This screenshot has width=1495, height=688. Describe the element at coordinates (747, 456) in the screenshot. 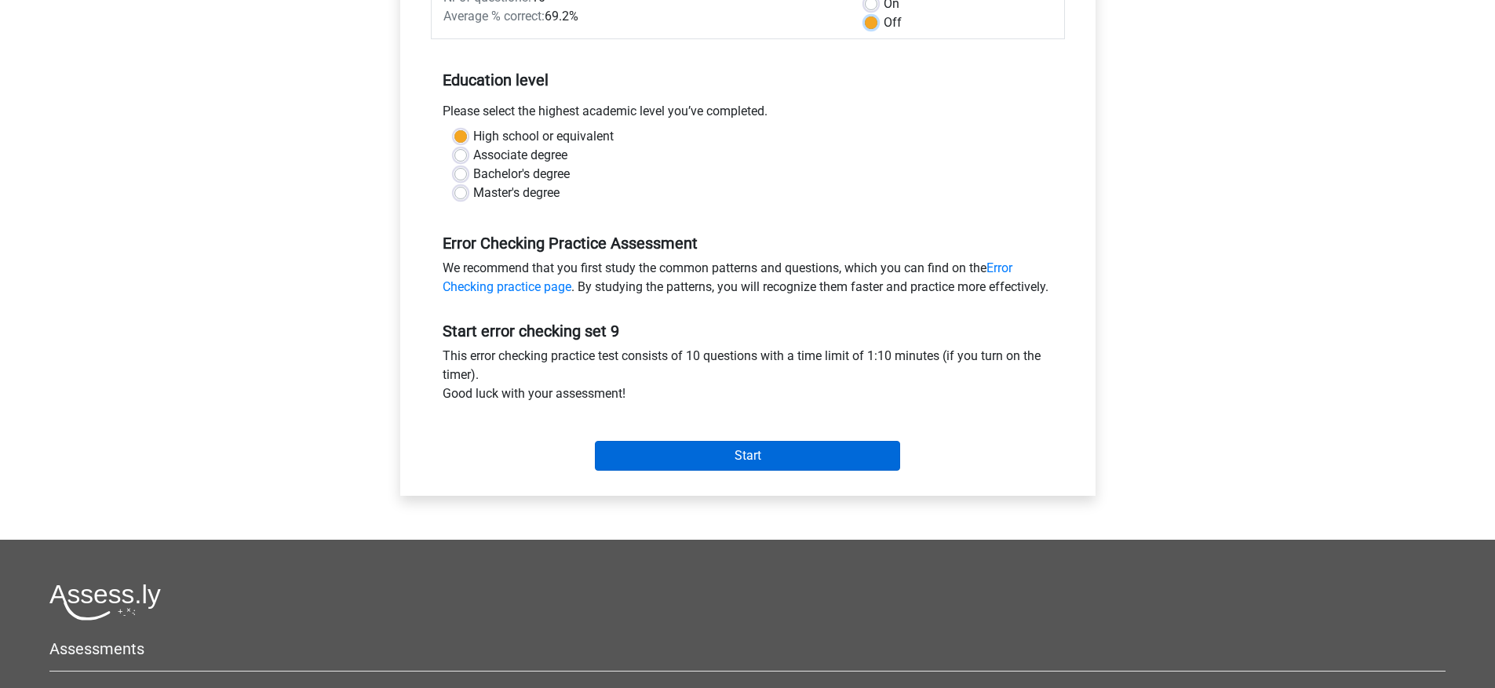

I see `input: Start` at that location.